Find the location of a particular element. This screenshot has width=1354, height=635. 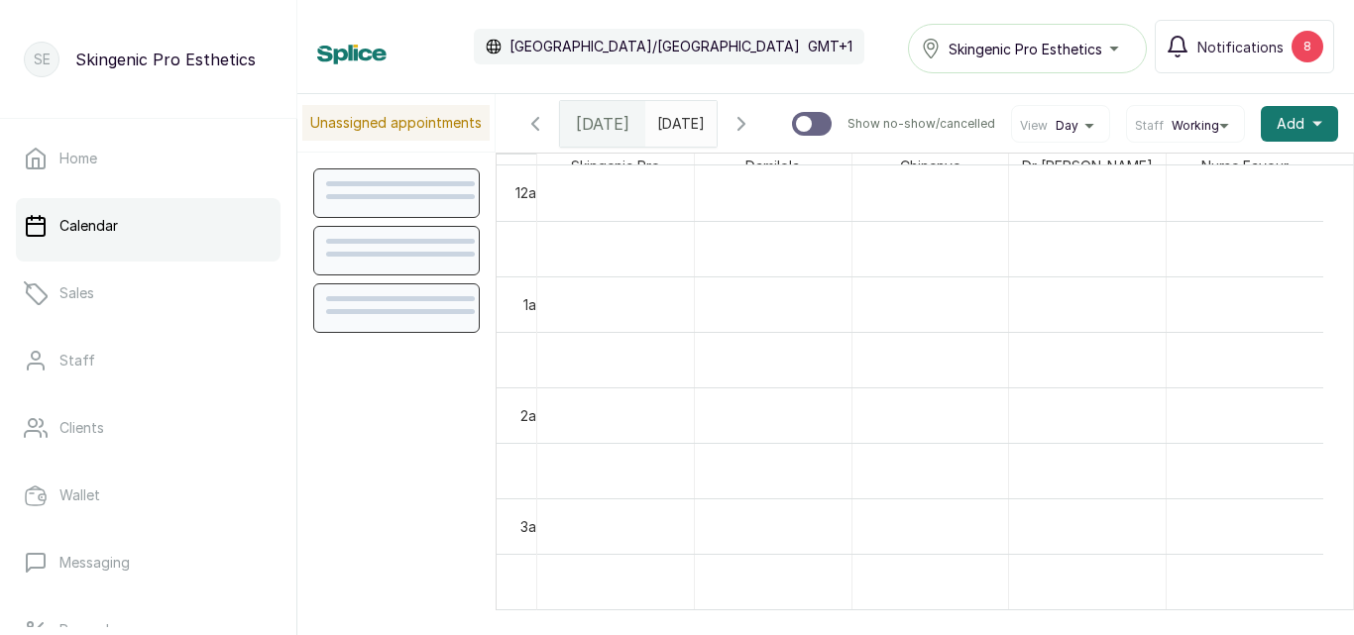

p: Calendar is located at coordinates (88, 226).